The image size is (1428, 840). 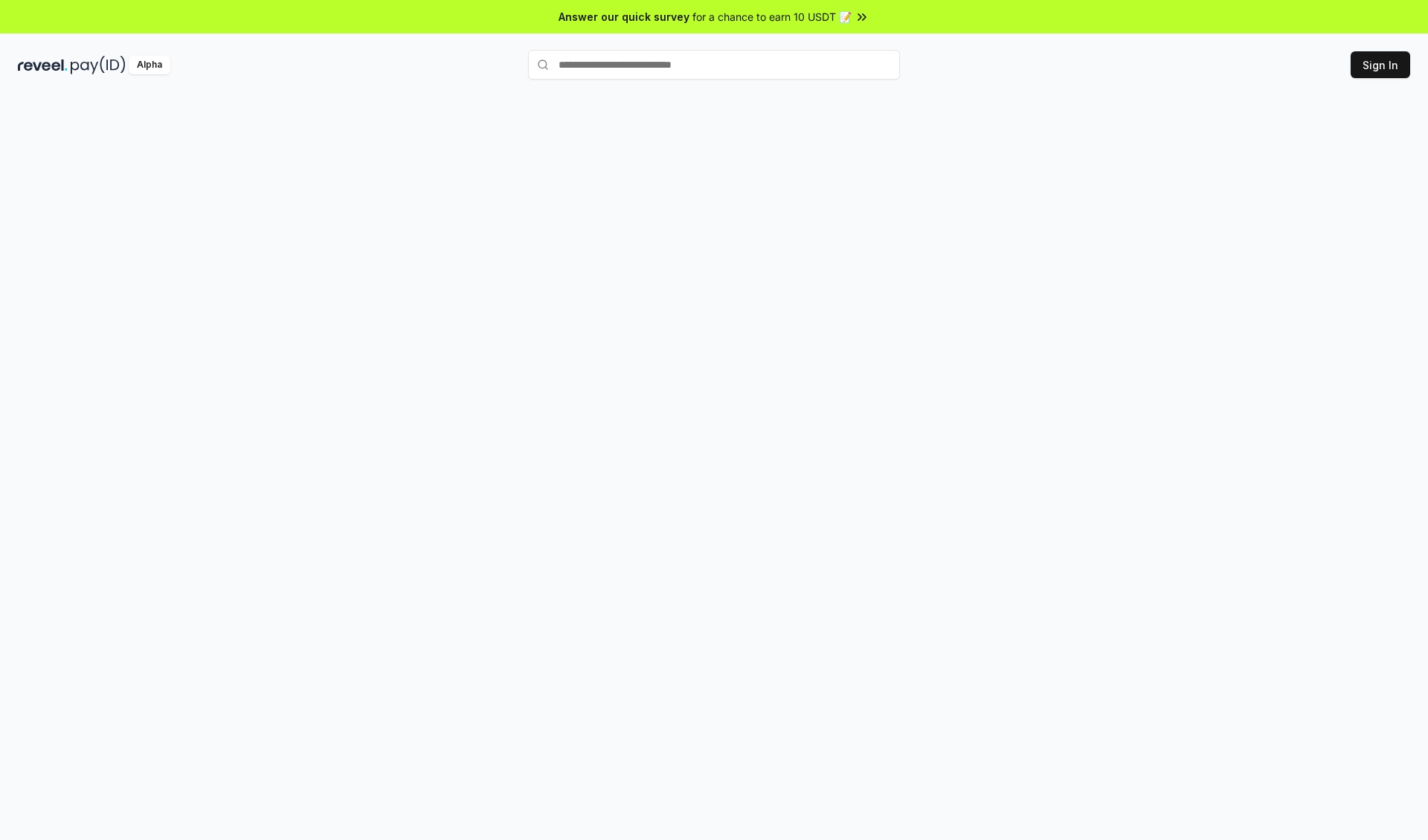 I want to click on img: pay_id, so click(x=98, y=65).